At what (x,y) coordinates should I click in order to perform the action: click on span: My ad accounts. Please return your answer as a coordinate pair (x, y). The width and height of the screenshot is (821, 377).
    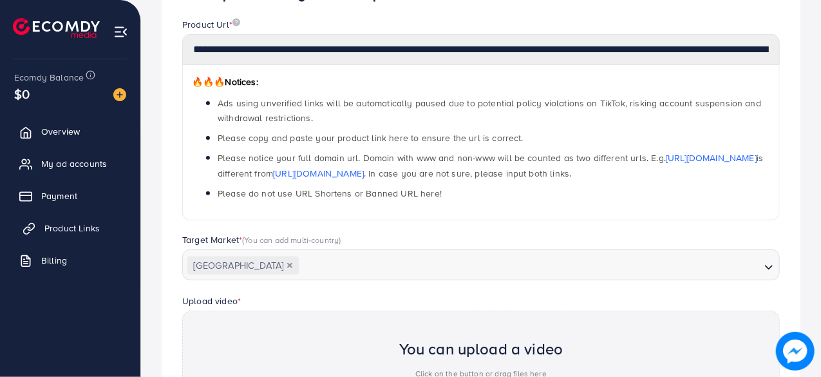
    Looking at the image, I should click on (74, 164).